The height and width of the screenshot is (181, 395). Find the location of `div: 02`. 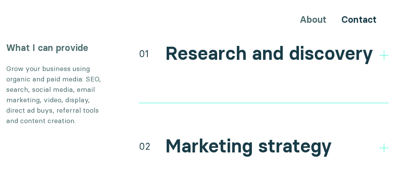

div: 02 is located at coordinates (145, 146).